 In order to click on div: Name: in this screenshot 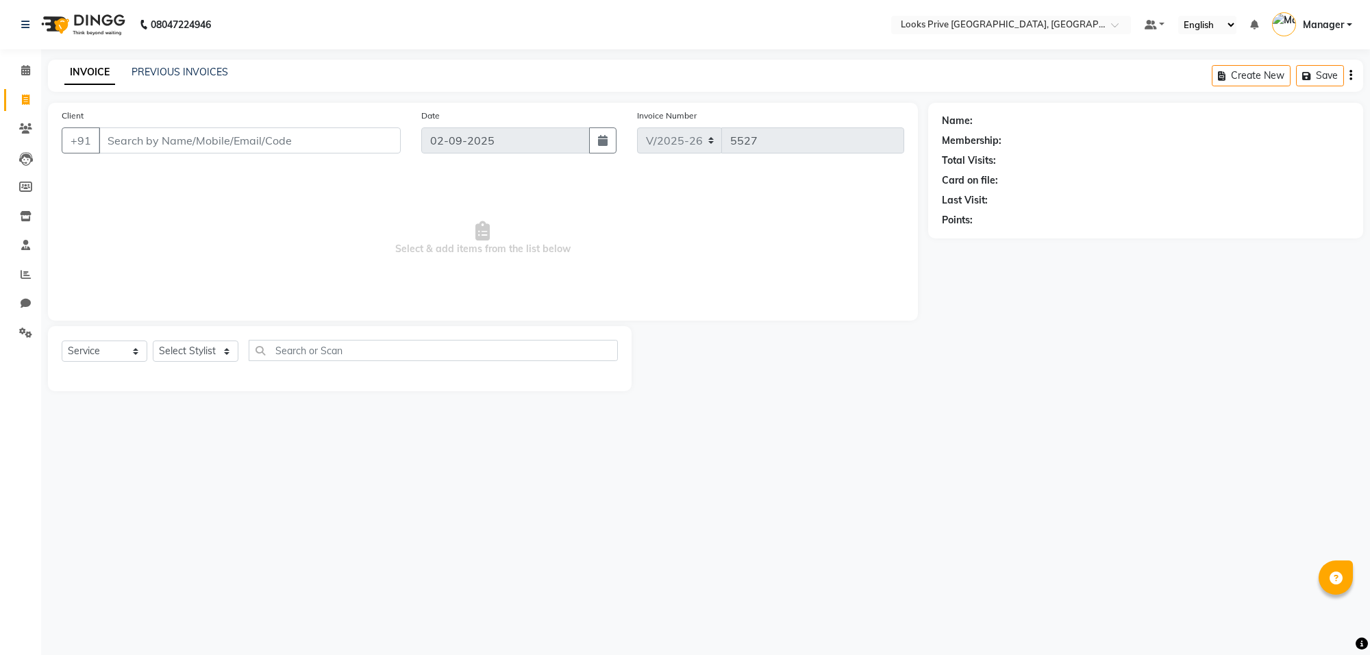, I will do `click(957, 121)`.